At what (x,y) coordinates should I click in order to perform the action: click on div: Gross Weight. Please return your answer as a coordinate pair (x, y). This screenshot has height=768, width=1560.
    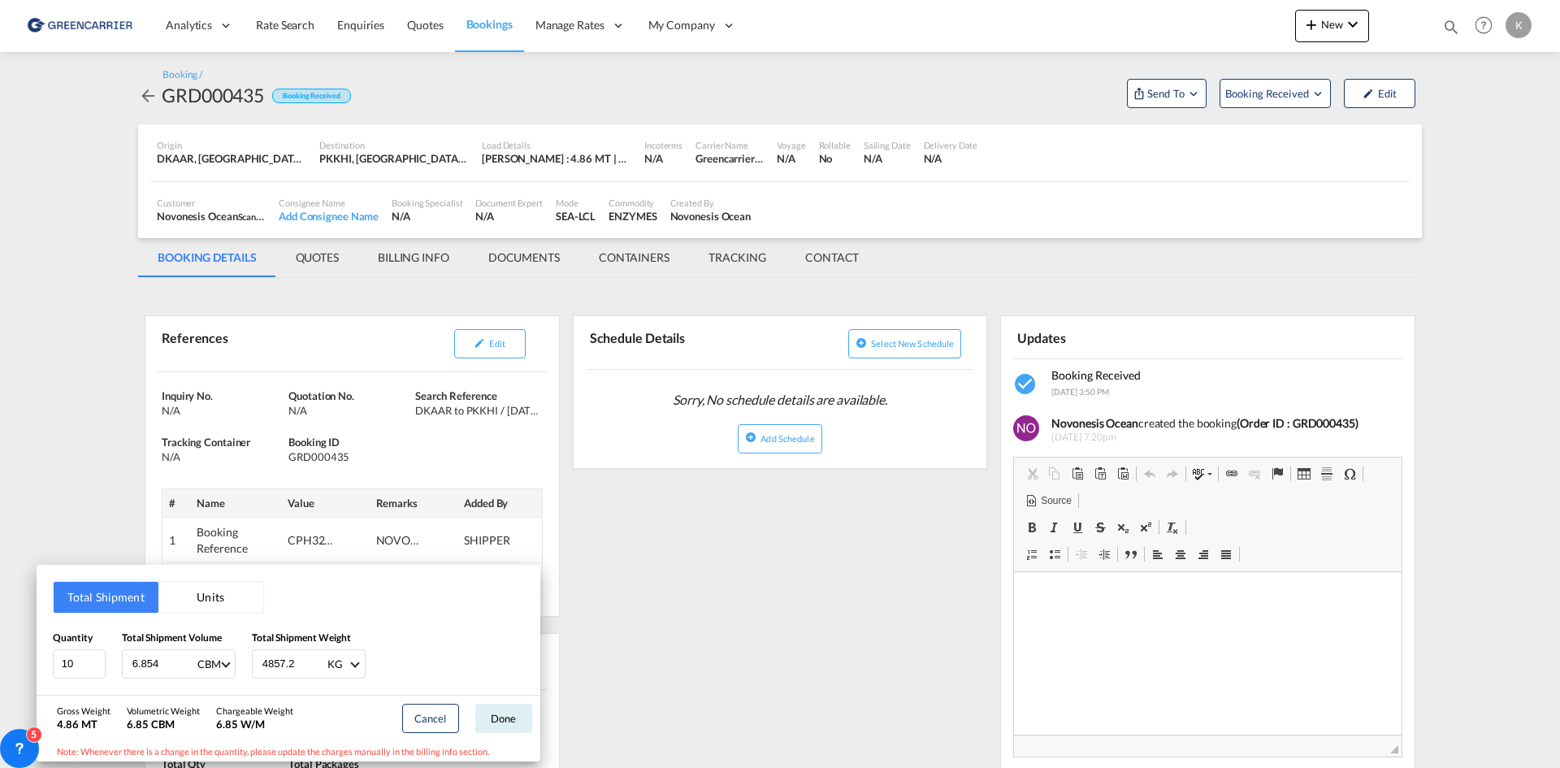
    Looking at the image, I should click on (84, 710).